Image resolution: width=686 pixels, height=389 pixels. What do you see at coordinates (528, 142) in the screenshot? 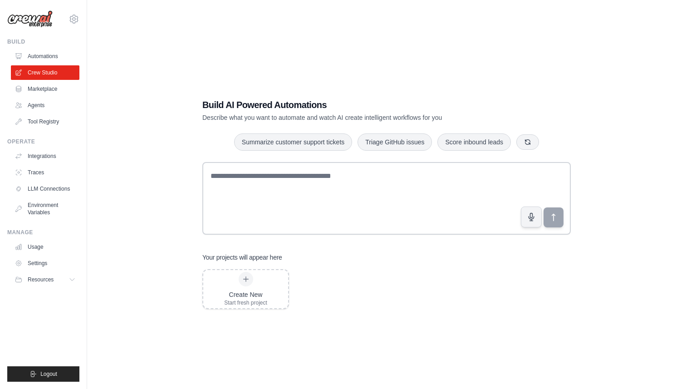
I see `button: Get new suggestions` at bounding box center [528, 142].